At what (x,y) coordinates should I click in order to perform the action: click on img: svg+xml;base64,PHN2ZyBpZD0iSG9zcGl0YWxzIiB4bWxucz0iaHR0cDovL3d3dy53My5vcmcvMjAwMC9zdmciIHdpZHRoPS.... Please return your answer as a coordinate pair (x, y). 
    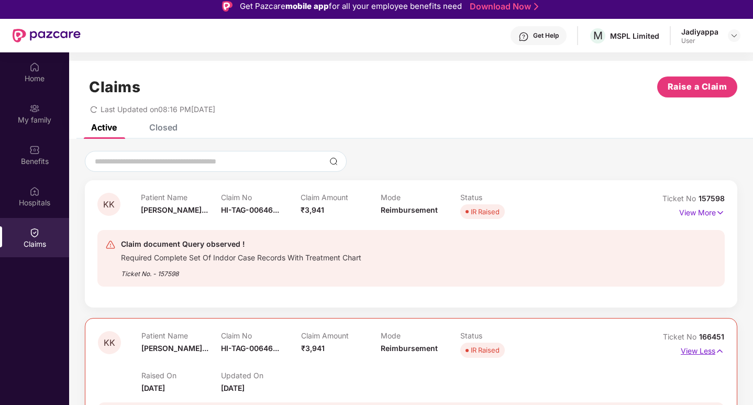
    Looking at the image, I should click on (35, 191).